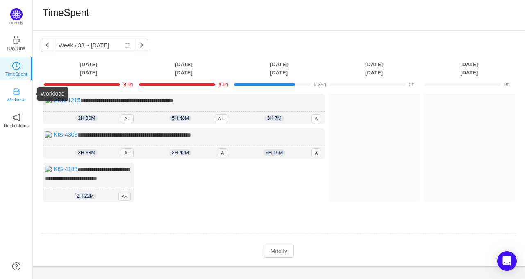  I want to click on p: Workload, so click(16, 100).